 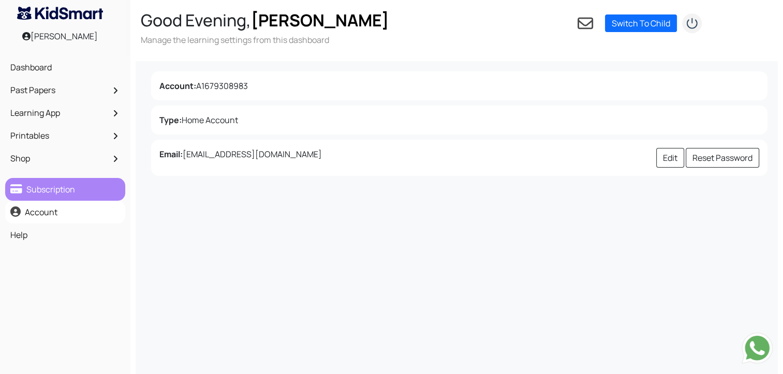 What do you see at coordinates (171, 154) in the screenshot?
I see `strong: Email:` at bounding box center [171, 154].